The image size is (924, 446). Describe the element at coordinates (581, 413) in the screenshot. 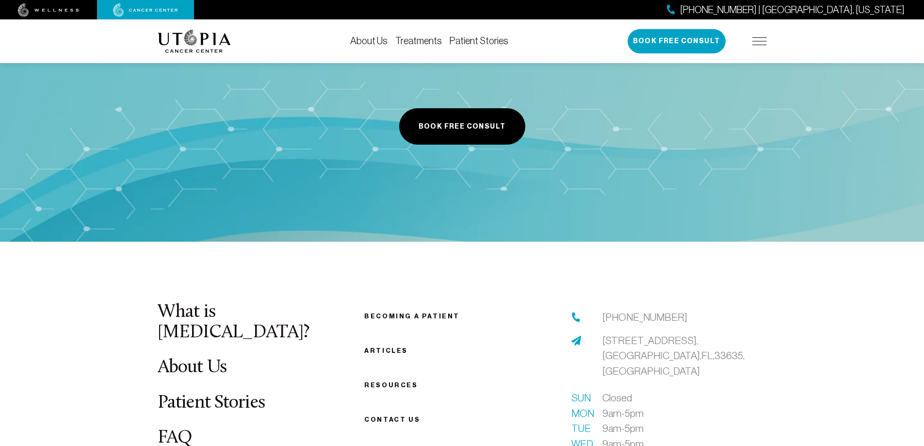

I see `span: Mon` at that location.